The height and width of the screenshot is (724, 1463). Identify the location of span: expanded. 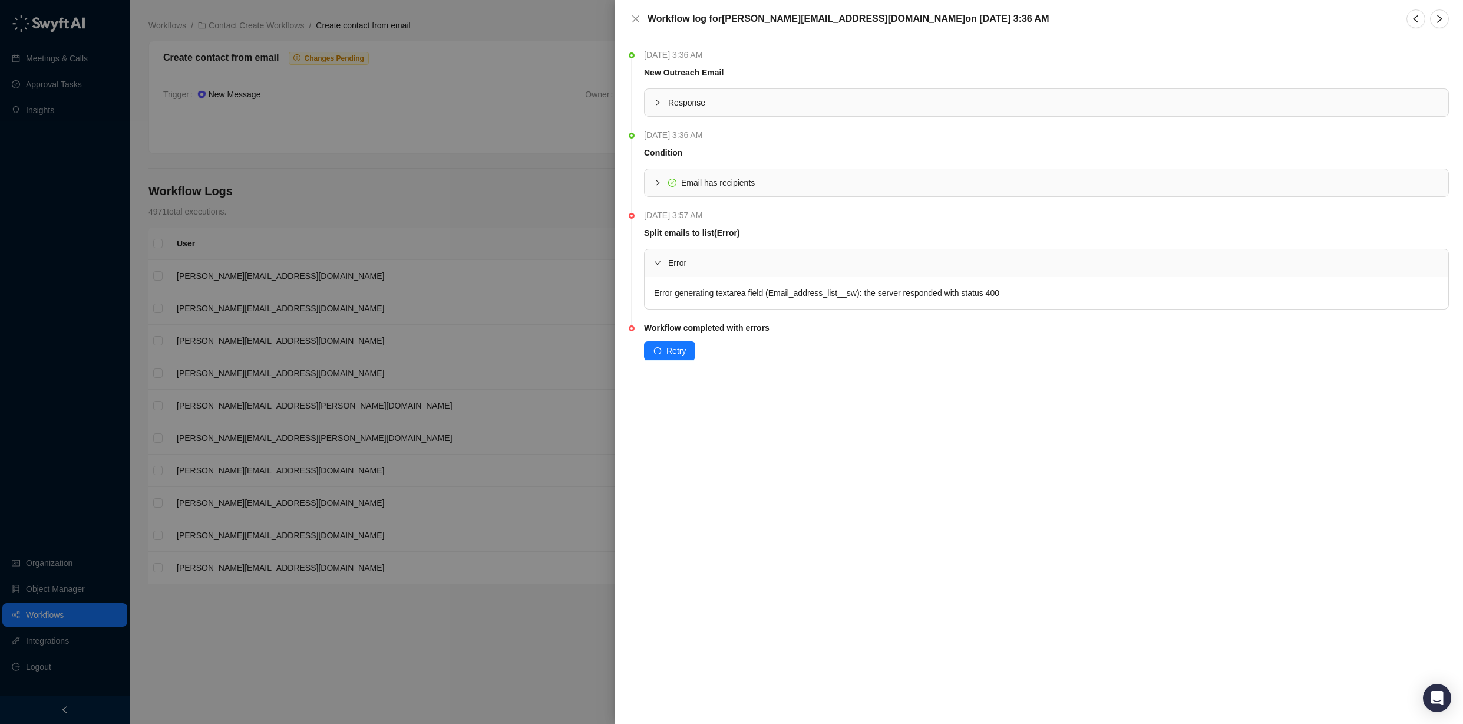
(658, 263).